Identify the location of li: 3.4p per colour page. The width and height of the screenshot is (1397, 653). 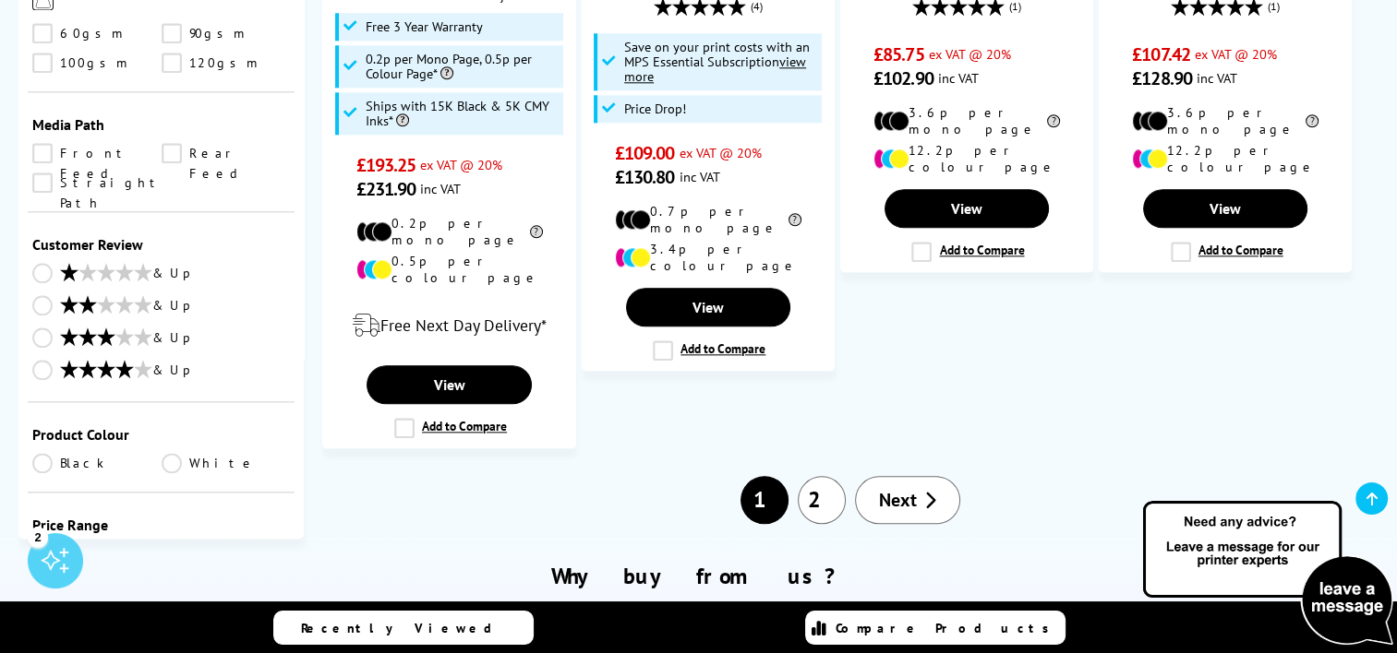
(708, 258).